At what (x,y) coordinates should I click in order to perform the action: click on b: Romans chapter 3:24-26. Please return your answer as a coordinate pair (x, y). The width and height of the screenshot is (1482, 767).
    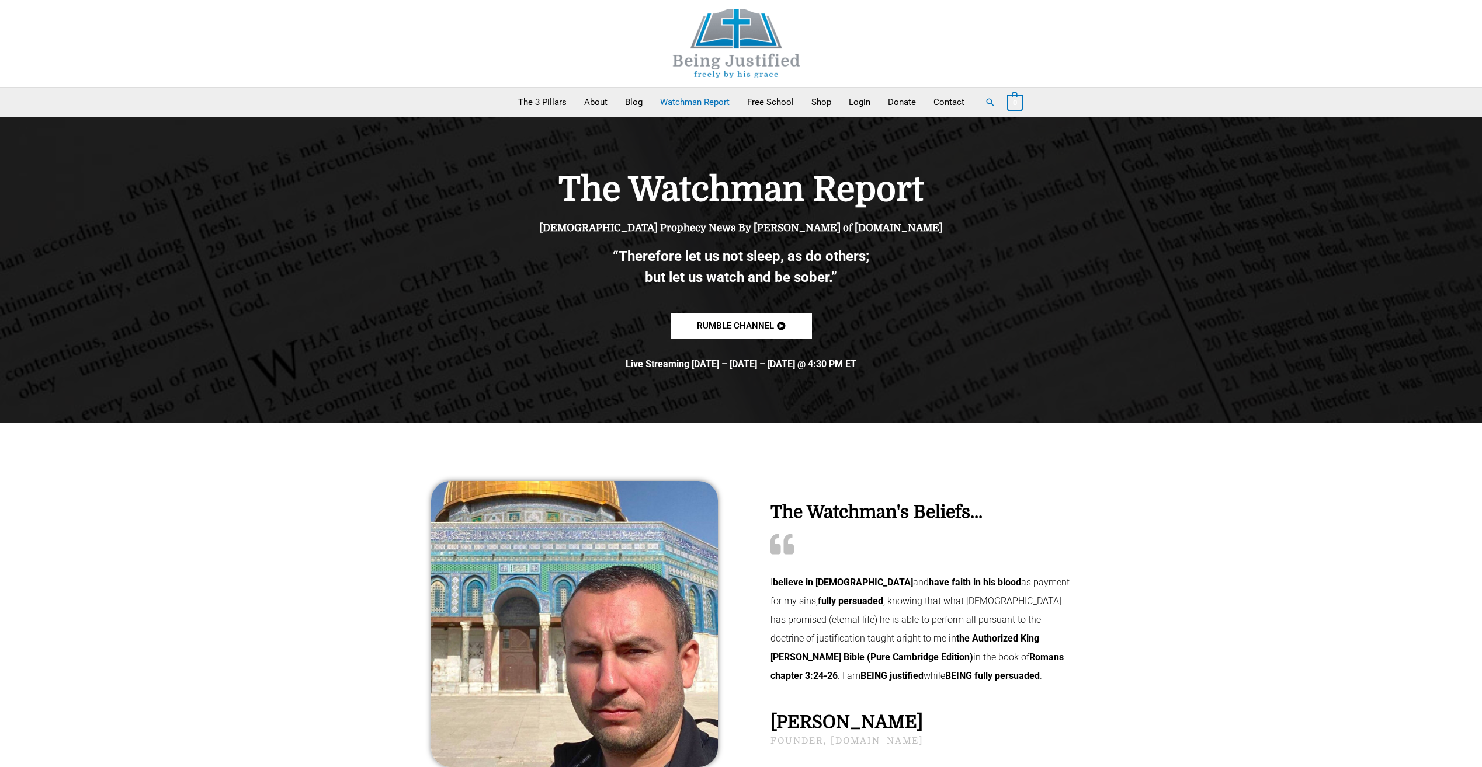
    Looking at the image, I should click on (917, 666).